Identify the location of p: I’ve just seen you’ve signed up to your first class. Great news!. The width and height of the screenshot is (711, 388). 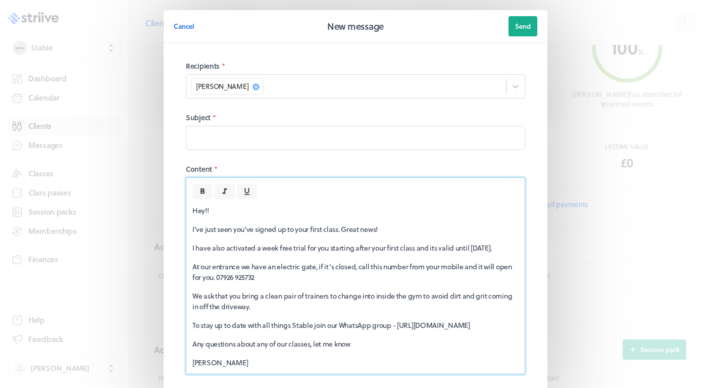
(355, 229).